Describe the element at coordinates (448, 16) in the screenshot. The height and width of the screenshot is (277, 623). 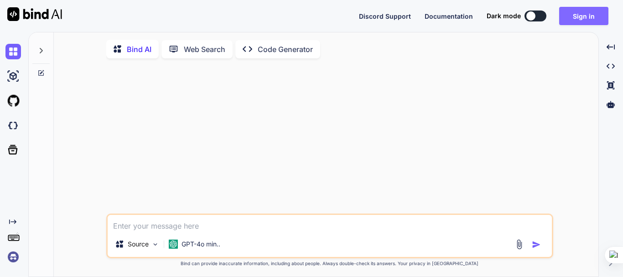
I see `button: Documentation` at that location.